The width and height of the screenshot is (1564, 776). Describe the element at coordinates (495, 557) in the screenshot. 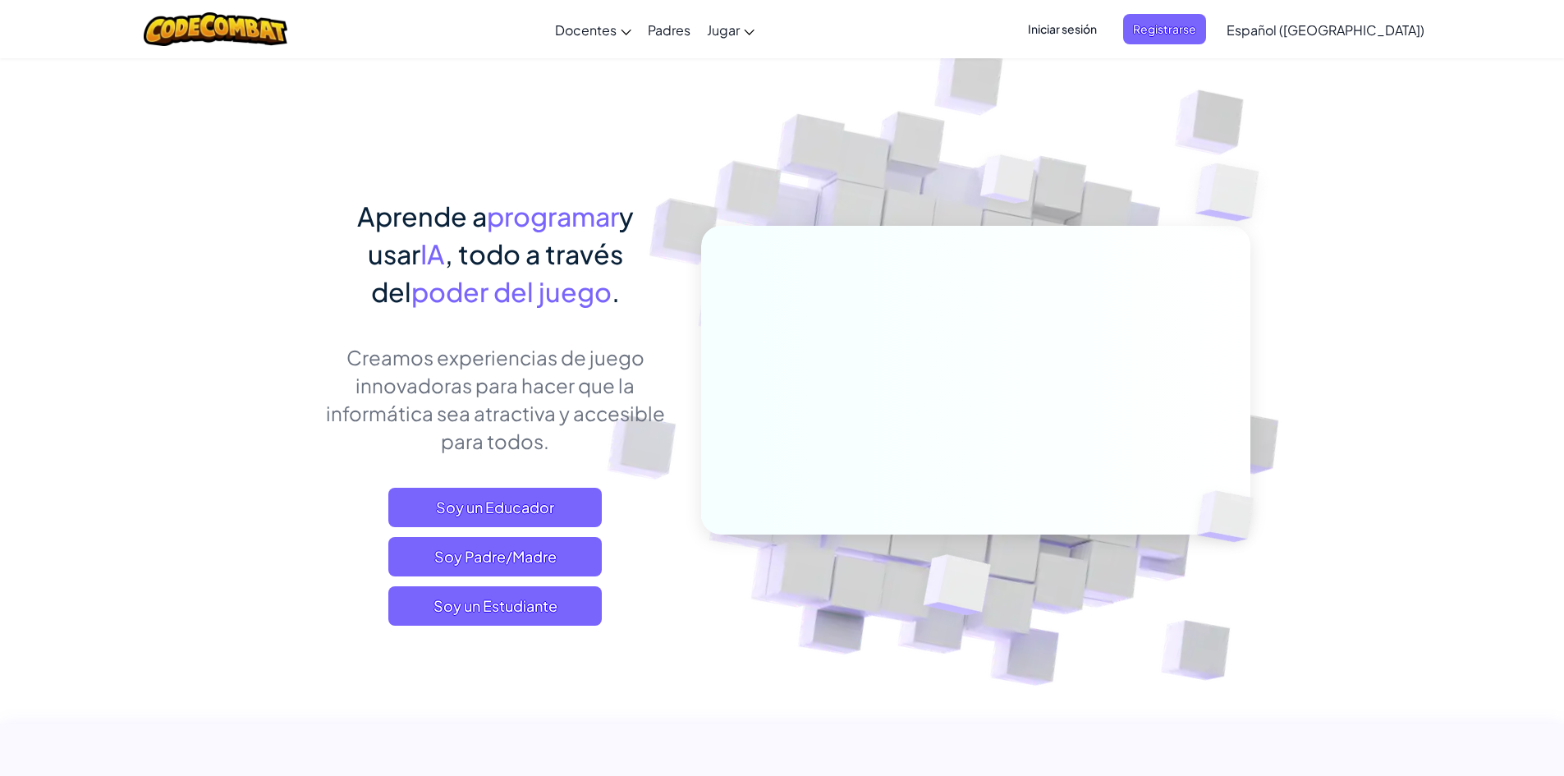

I see `span: Soy Padre/Madre` at that location.